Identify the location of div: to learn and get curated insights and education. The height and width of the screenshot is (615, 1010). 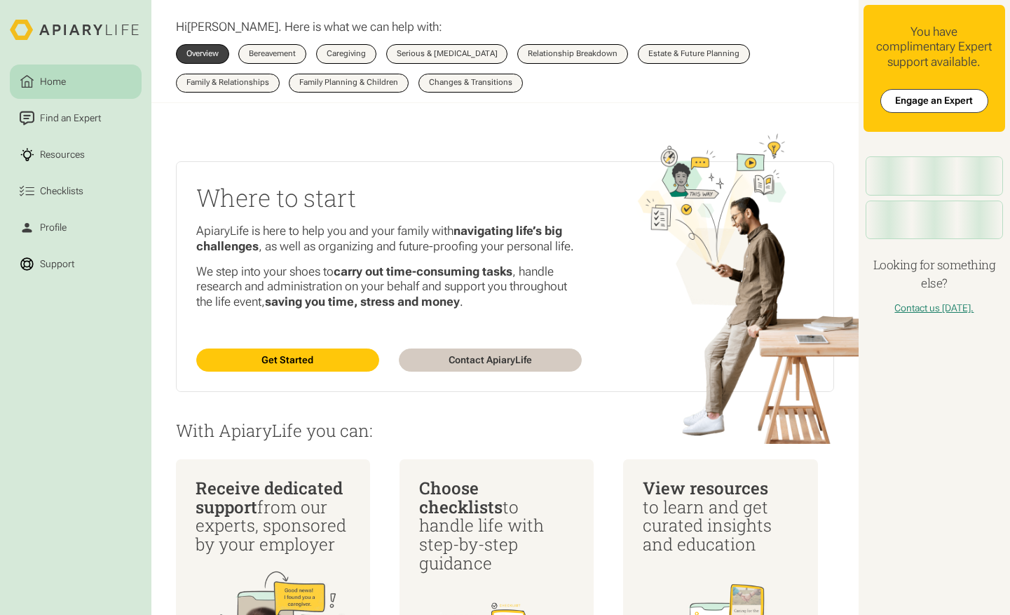
(721, 516).